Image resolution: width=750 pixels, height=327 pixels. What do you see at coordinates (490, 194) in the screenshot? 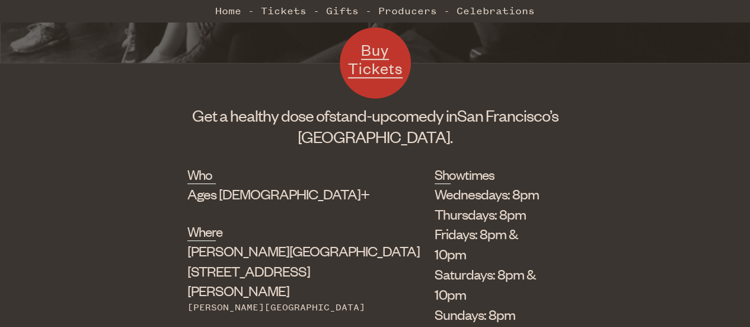
I see `li: Wednesdays: 8pm` at bounding box center [490, 194].